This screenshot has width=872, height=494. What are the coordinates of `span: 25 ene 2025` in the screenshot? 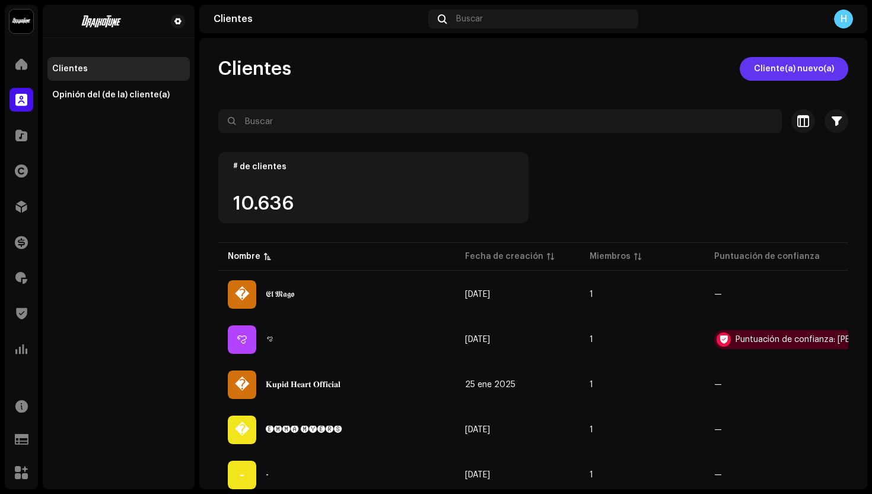 It's located at (490, 385).